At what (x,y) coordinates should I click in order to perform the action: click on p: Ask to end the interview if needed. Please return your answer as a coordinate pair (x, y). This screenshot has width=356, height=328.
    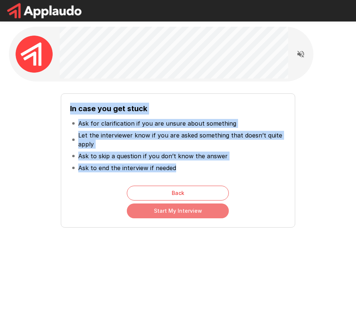
    Looking at the image, I should click on (127, 168).